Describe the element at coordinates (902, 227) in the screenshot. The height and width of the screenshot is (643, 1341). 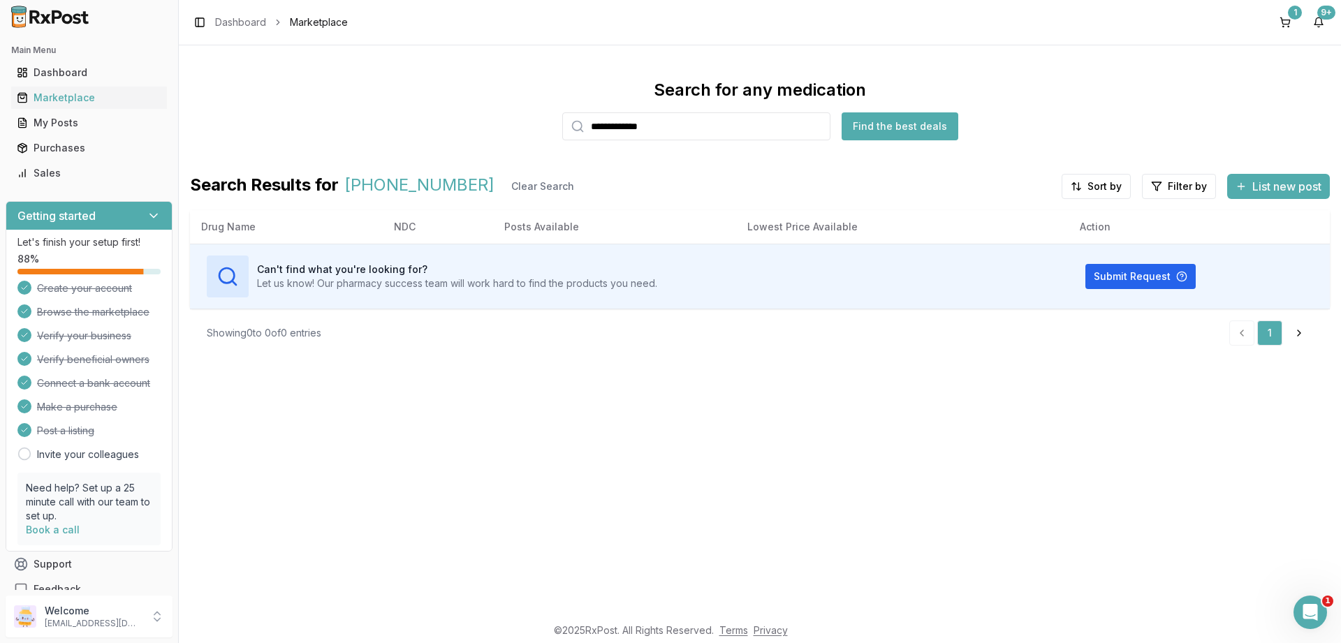
I see `th: Lowest Price Available` at that location.